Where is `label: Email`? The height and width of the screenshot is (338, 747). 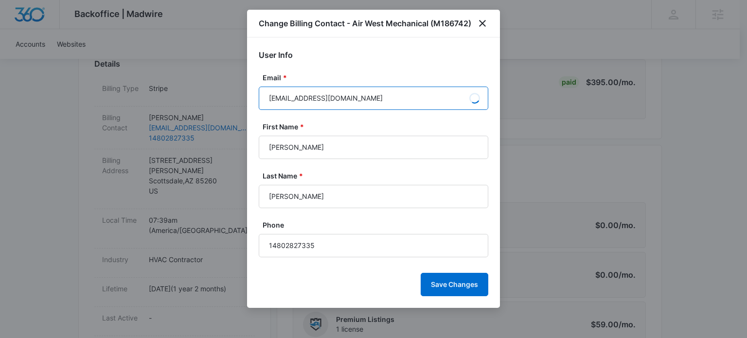 label: Email is located at coordinates (378, 77).